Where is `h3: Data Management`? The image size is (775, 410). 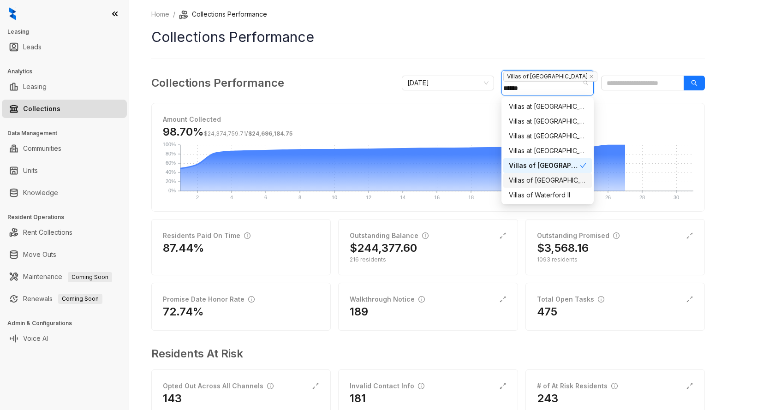
h3: Data Management is located at coordinates (68, 133).